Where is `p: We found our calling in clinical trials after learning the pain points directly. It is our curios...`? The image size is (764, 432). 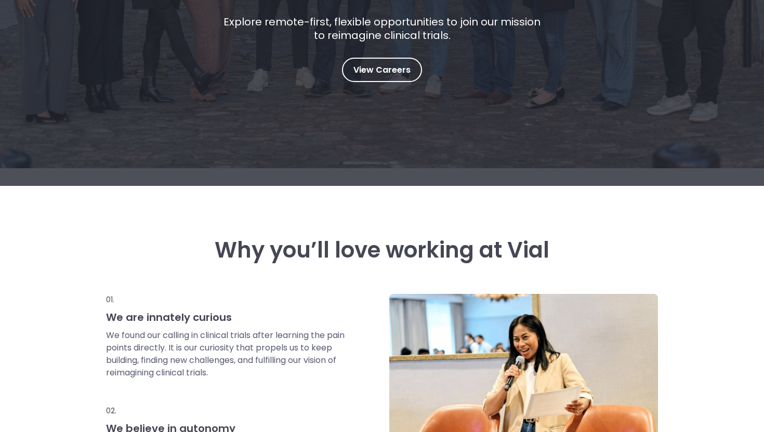 p: We found our calling in clinical trials after learning the pain points directly. It is our curios... is located at coordinates (226, 354).